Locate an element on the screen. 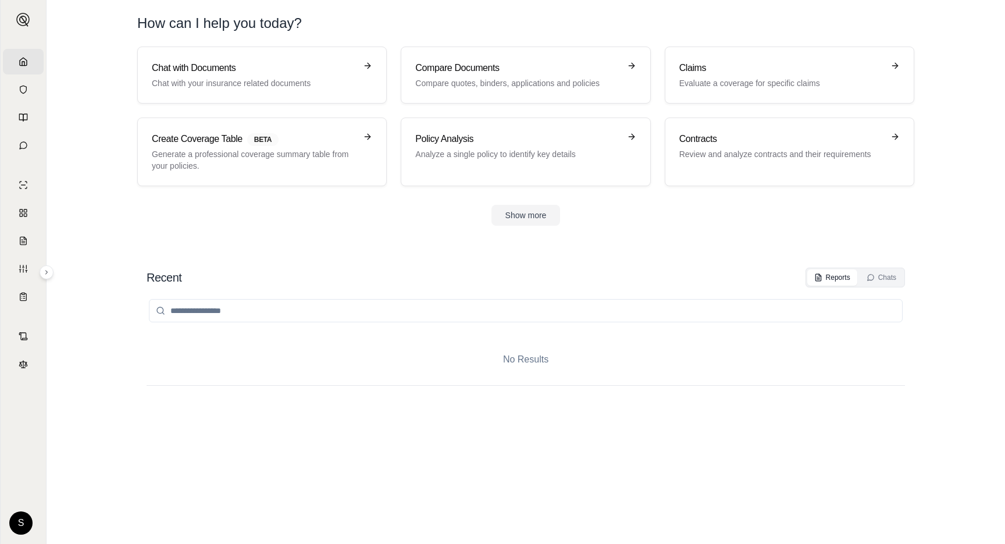 Image resolution: width=1005 pixels, height=544 pixels. button: Reports is located at coordinates (832, 277).